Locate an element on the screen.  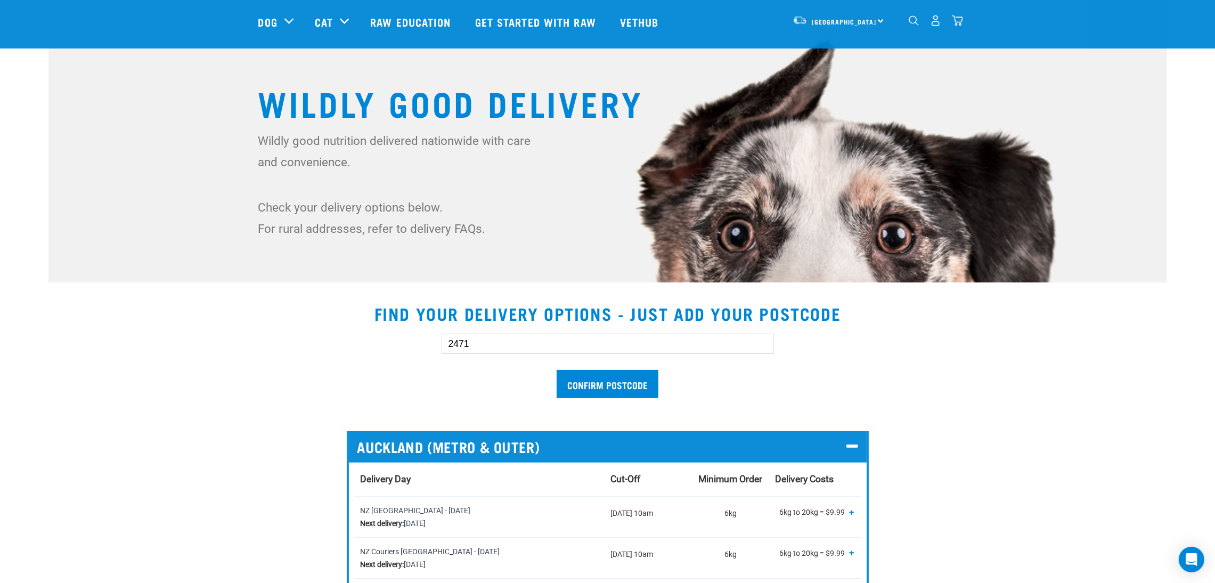
a: Vethub is located at coordinates (641, 22).